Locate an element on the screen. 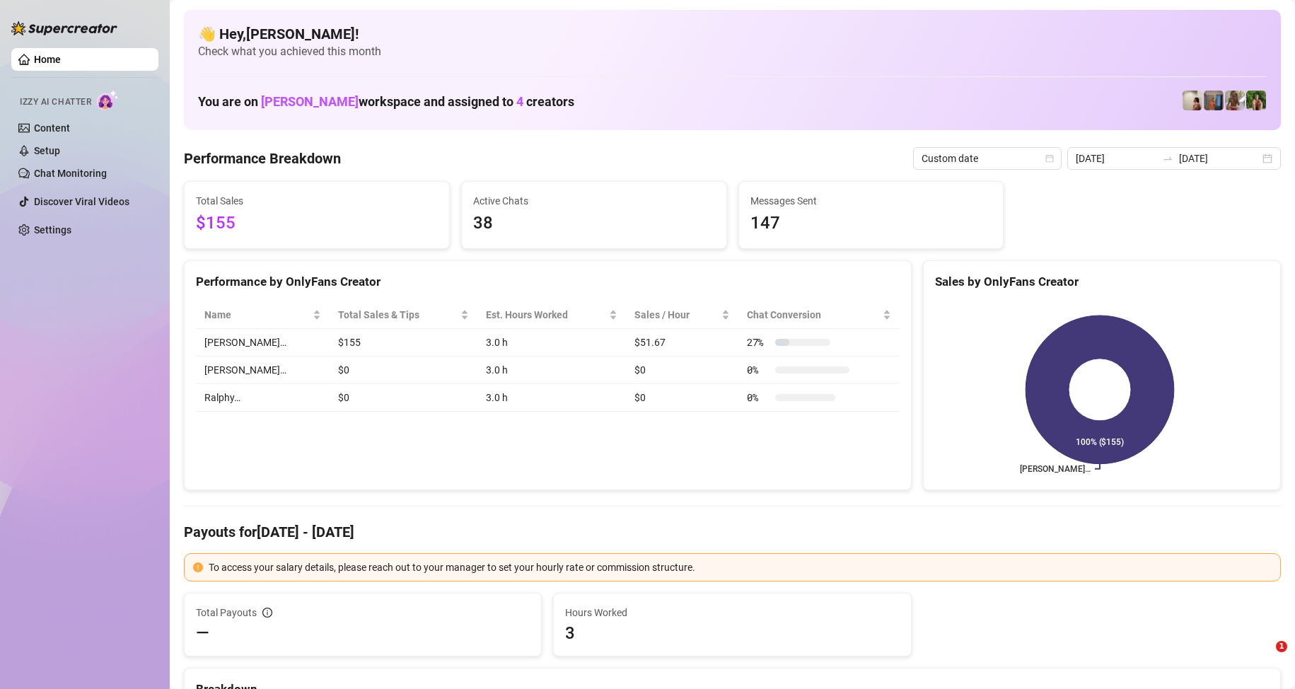  th: Total Sales & Tips is located at coordinates (403, 315).